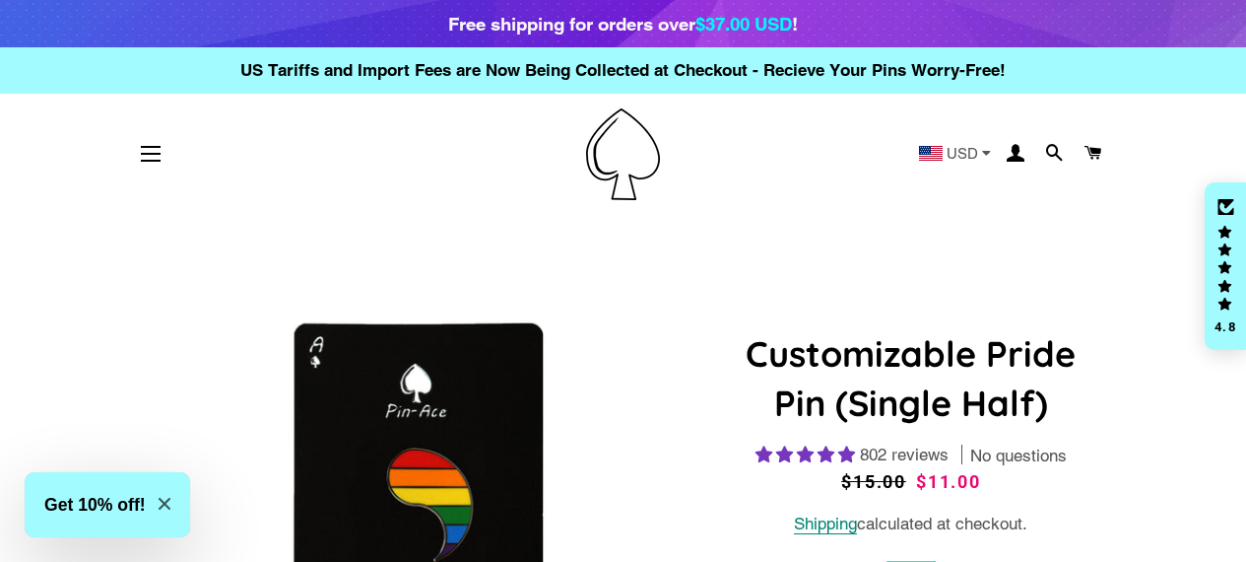 The height and width of the screenshot is (562, 1246). What do you see at coordinates (905, 454) in the screenshot?
I see `span: 802 reviews` at bounding box center [905, 454].